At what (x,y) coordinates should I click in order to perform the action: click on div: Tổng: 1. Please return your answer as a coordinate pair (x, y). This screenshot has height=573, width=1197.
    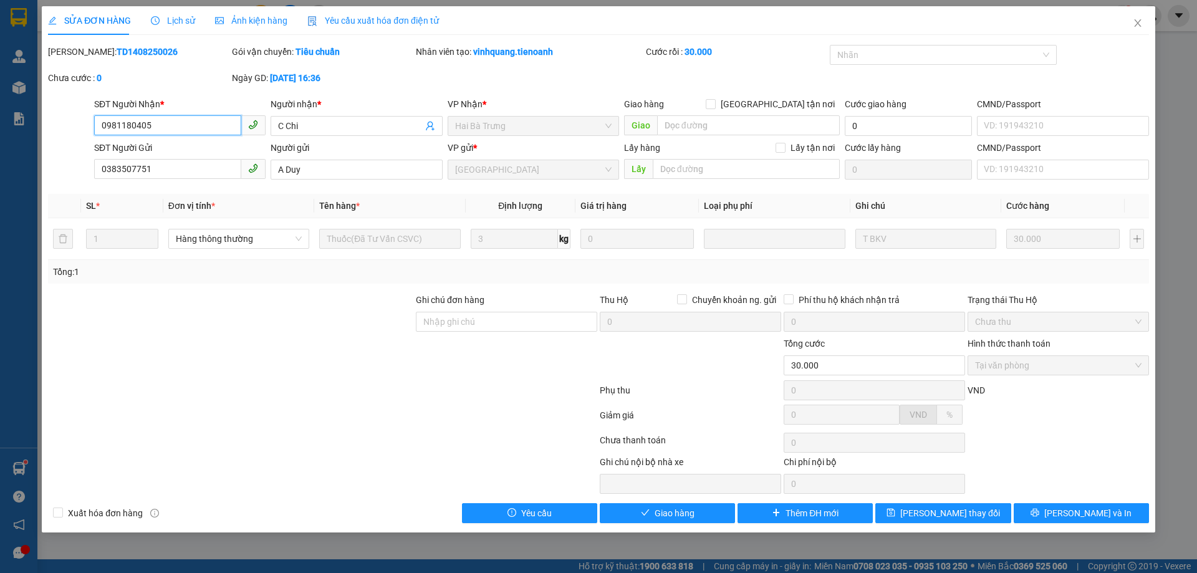
    Looking at the image, I should click on (257, 272).